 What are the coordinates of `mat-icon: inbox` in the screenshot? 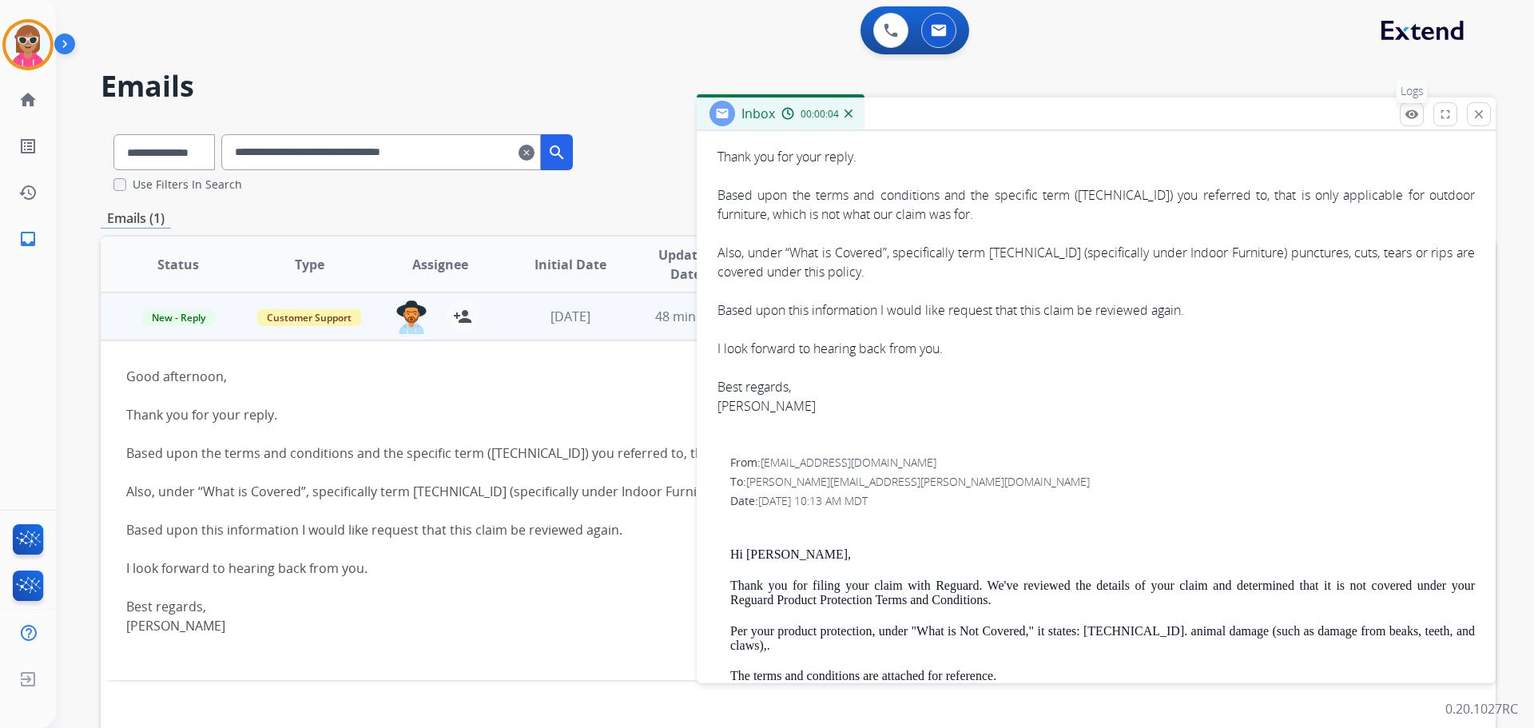 It's located at (28, 239).